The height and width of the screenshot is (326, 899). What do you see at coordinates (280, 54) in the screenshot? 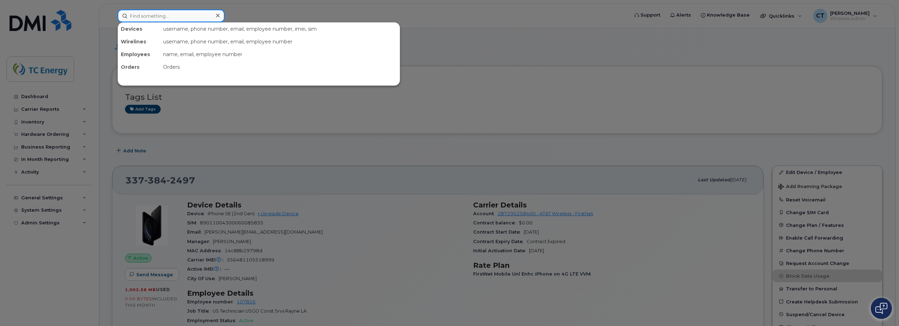
I see `div: name, email, employee number` at bounding box center [280, 54].